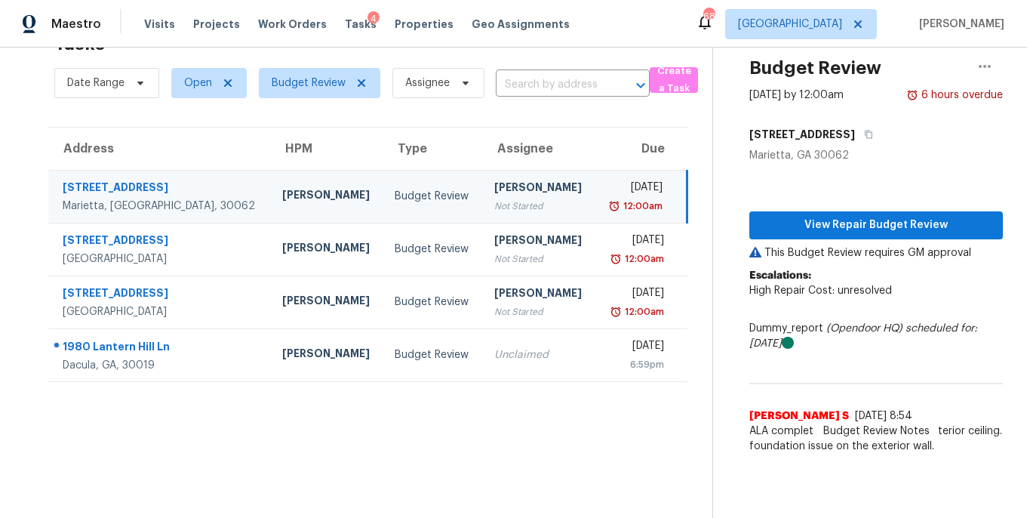  I want to click on i: (Opendoor HQ), so click(864, 328).